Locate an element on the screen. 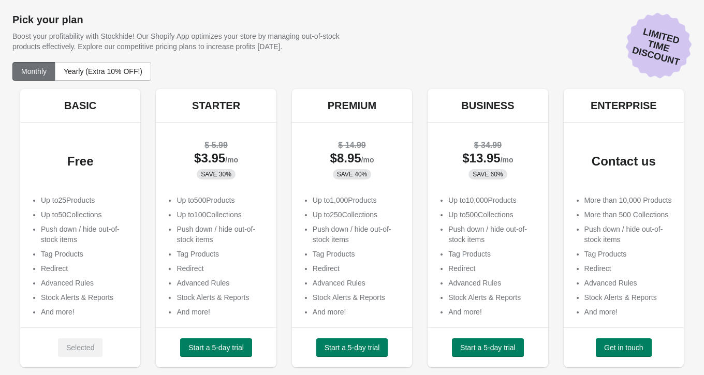  p: More than 500 Collections is located at coordinates (629, 215).